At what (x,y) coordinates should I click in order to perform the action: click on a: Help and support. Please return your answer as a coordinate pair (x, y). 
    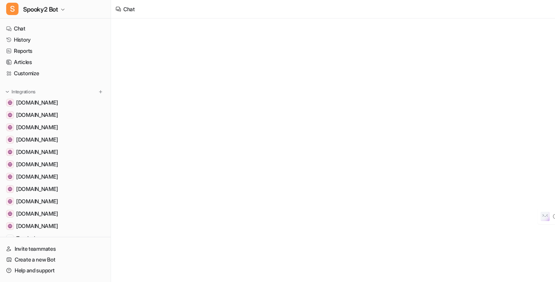
    Looking at the image, I should click on (55, 270).